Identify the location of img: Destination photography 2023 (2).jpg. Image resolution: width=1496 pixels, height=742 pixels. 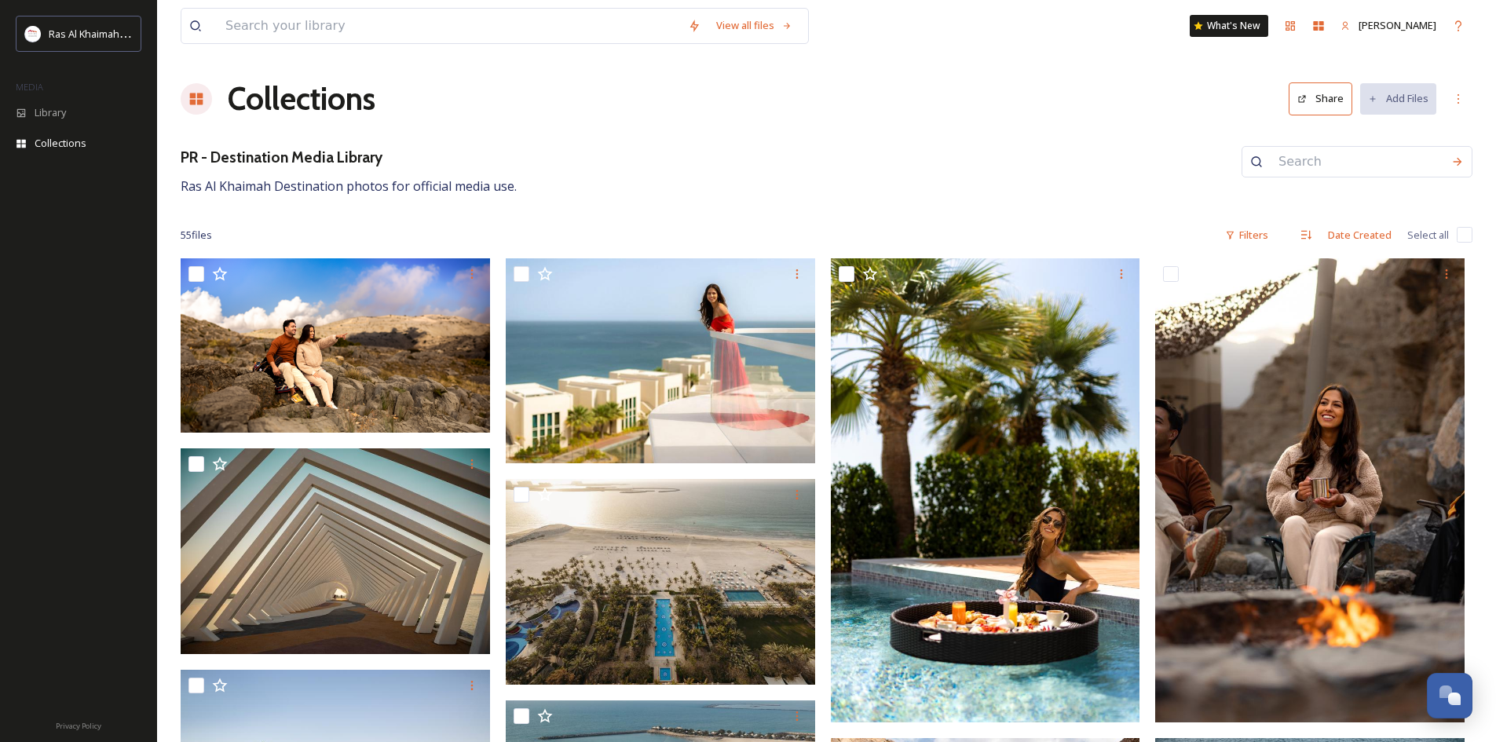
(986, 490).